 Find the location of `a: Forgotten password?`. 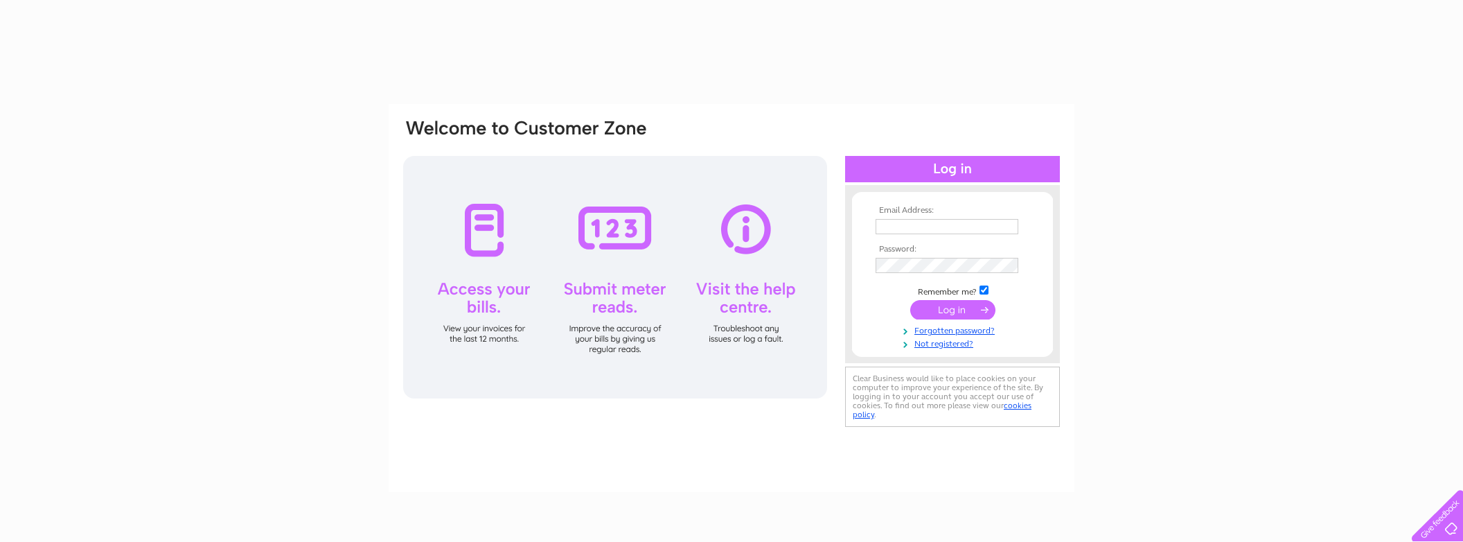

a: Forgotten password? is located at coordinates (954, 329).